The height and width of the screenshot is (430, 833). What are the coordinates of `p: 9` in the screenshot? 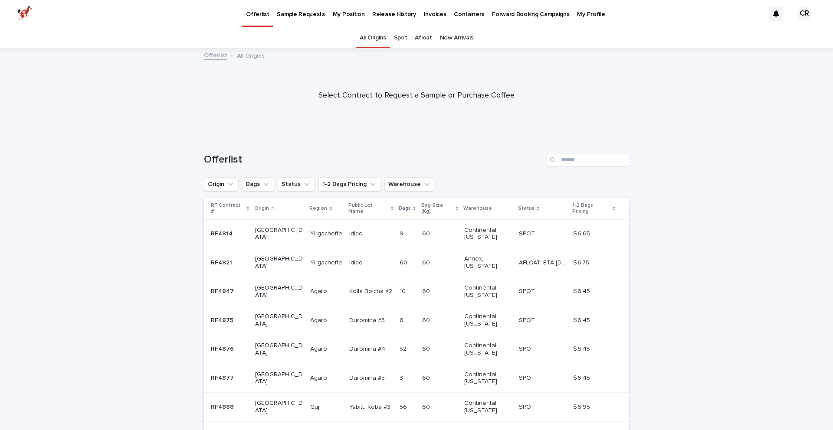 It's located at (402, 233).